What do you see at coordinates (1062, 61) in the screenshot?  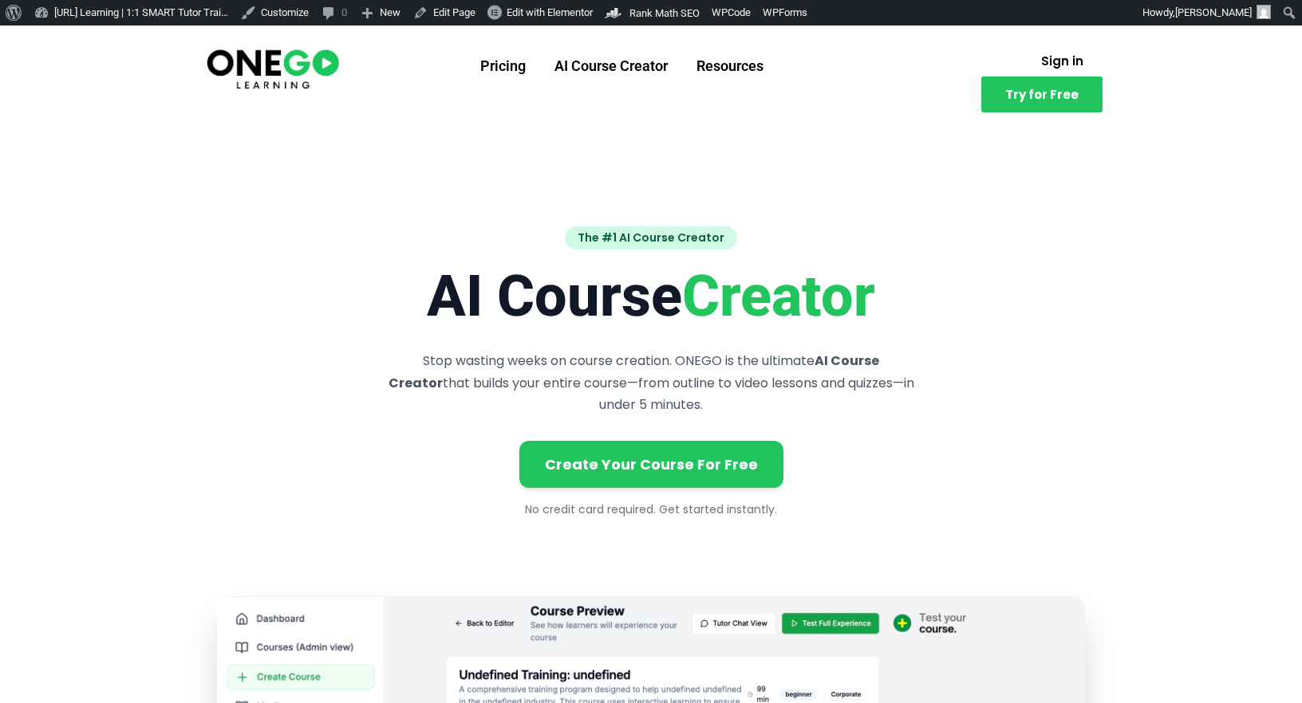 I see `a: Sign in` at bounding box center [1062, 61].